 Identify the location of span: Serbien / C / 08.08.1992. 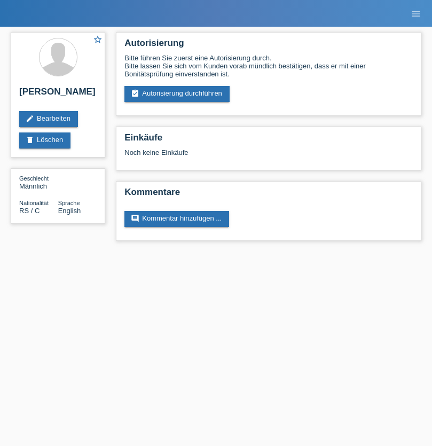
(29, 211).